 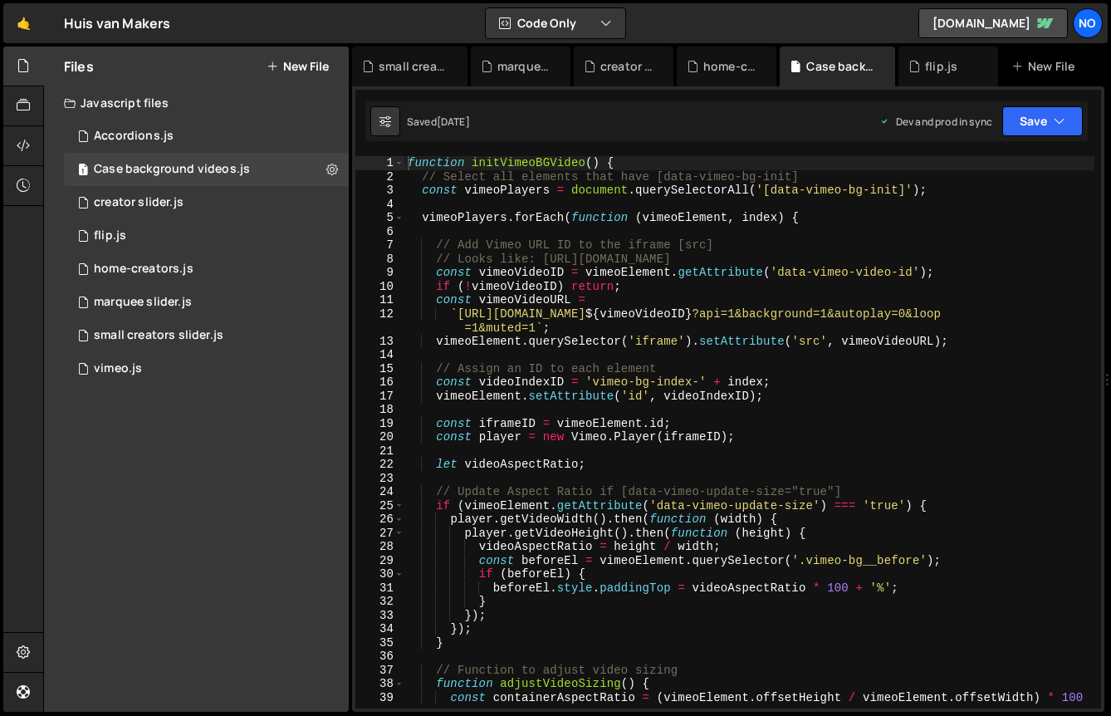 What do you see at coordinates (297, 66) in the screenshot?
I see `button: New File` at bounding box center [297, 66].